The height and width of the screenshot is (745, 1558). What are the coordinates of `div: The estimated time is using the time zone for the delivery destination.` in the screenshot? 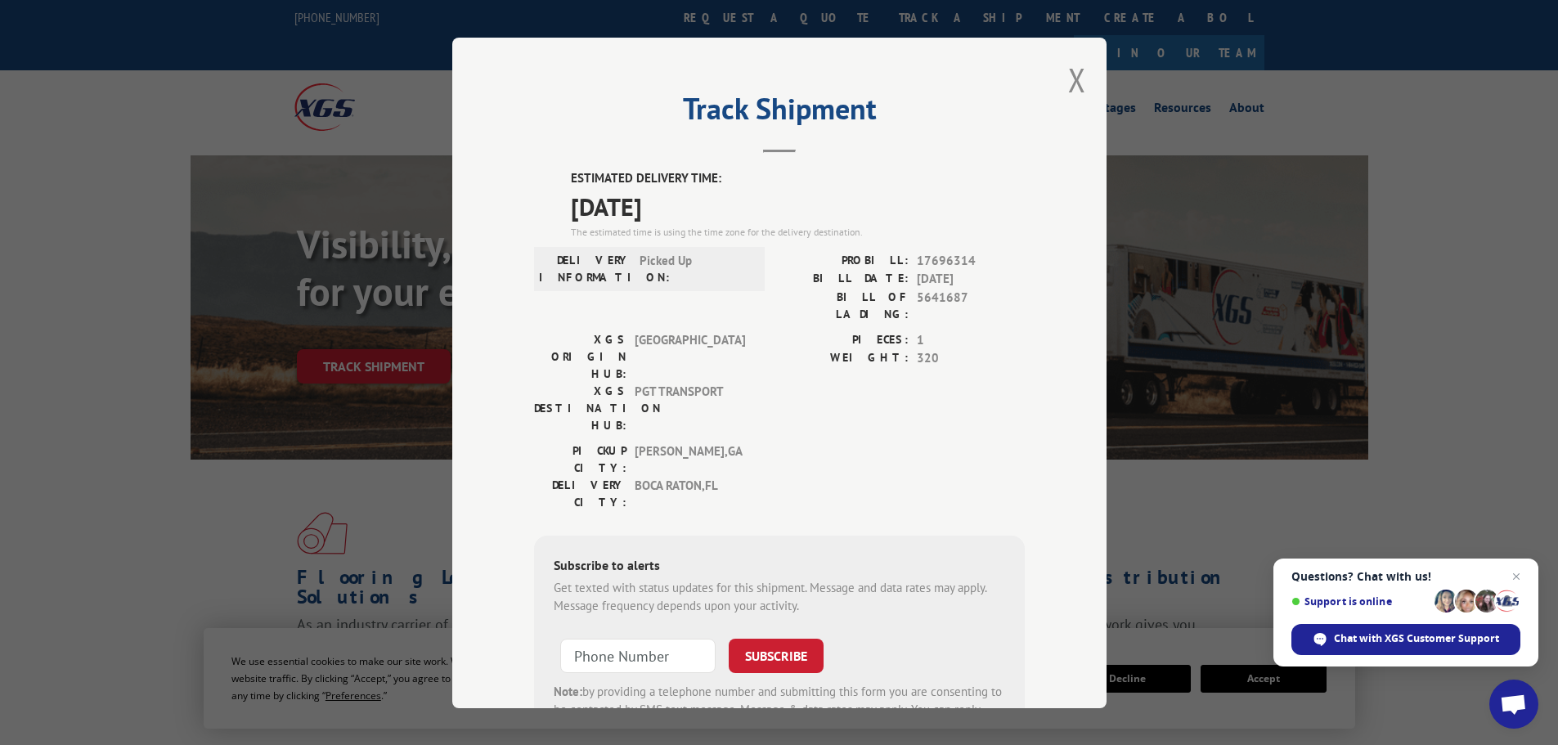 It's located at (797, 231).